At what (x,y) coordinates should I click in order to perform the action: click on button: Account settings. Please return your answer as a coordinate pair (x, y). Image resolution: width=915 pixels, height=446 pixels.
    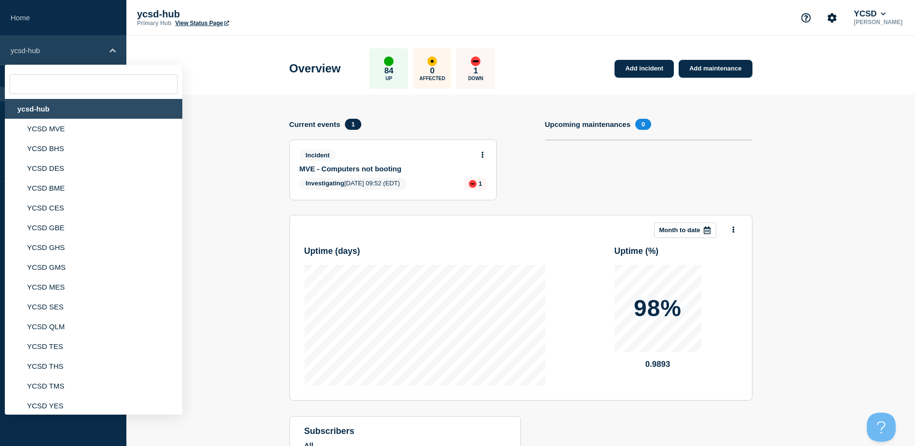
    Looking at the image, I should click on (832, 18).